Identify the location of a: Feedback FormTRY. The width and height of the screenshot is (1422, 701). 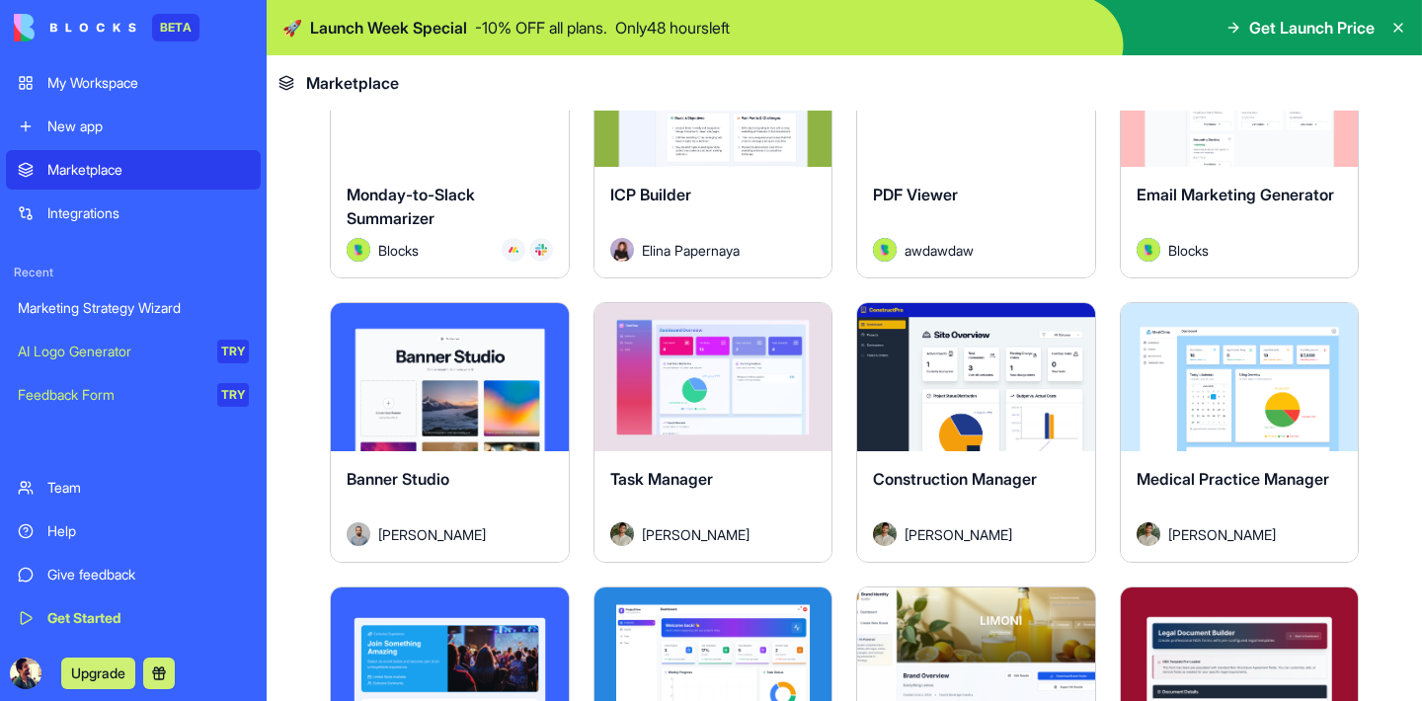
(133, 395).